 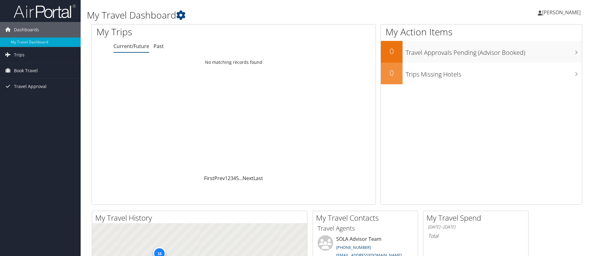 I want to click on h2: My Travel History, so click(x=201, y=218).